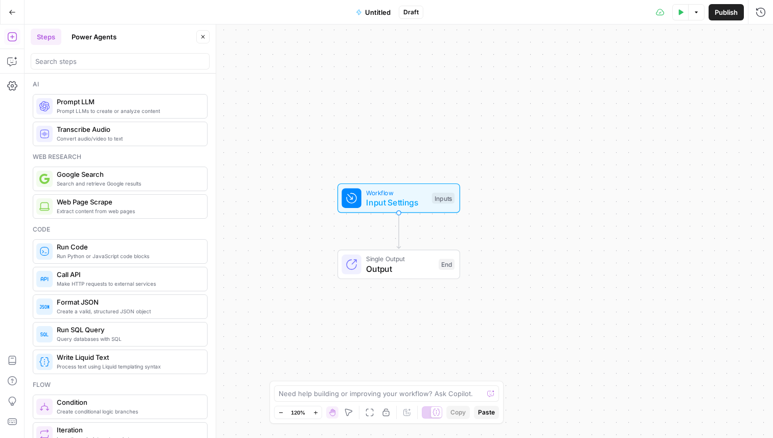 Image resolution: width=773 pixels, height=438 pixels. Describe the element at coordinates (458, 413) in the screenshot. I see `span: Copy` at that location.